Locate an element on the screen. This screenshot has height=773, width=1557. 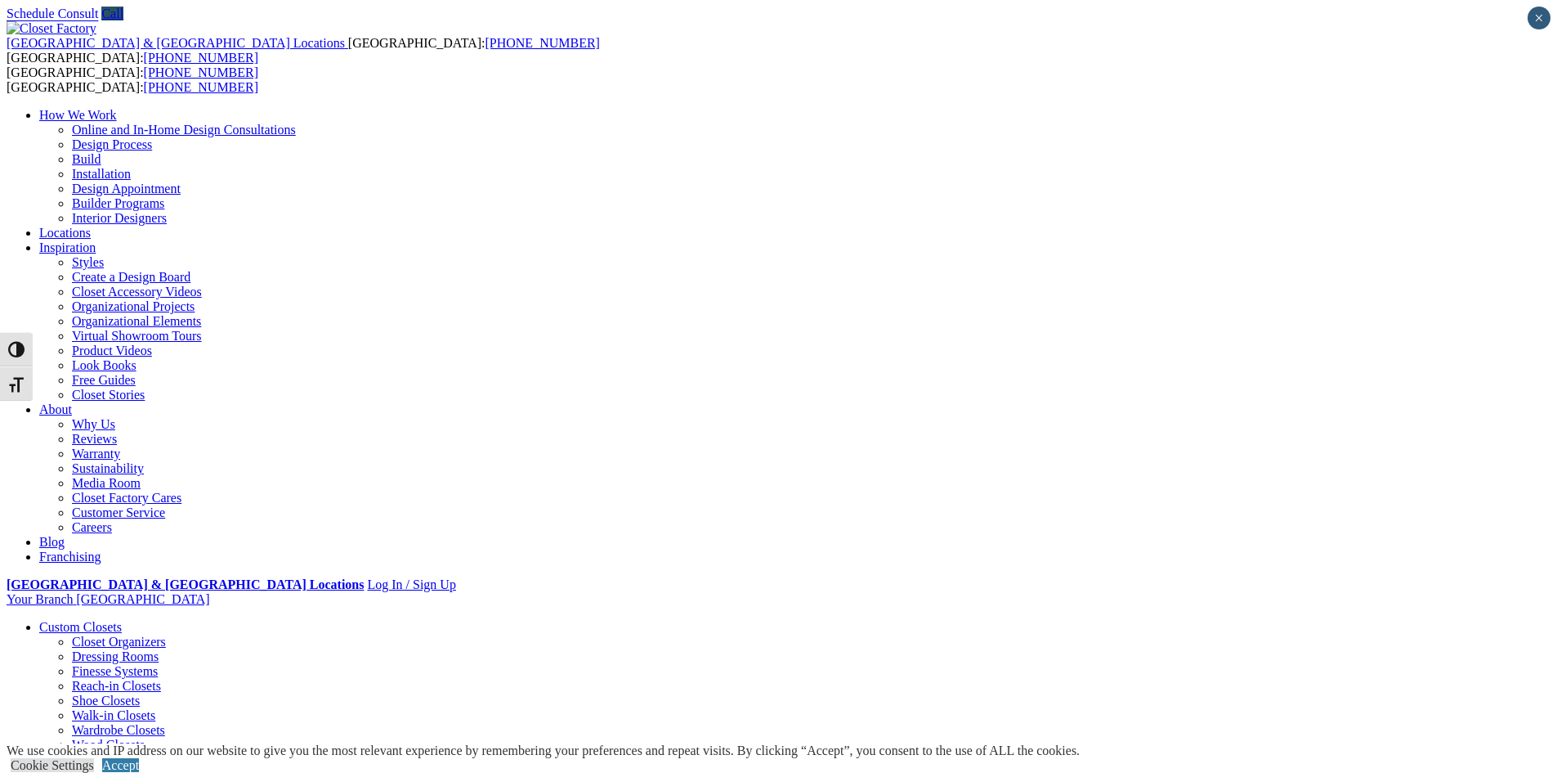
a: Product Videos is located at coordinates (112, 350).